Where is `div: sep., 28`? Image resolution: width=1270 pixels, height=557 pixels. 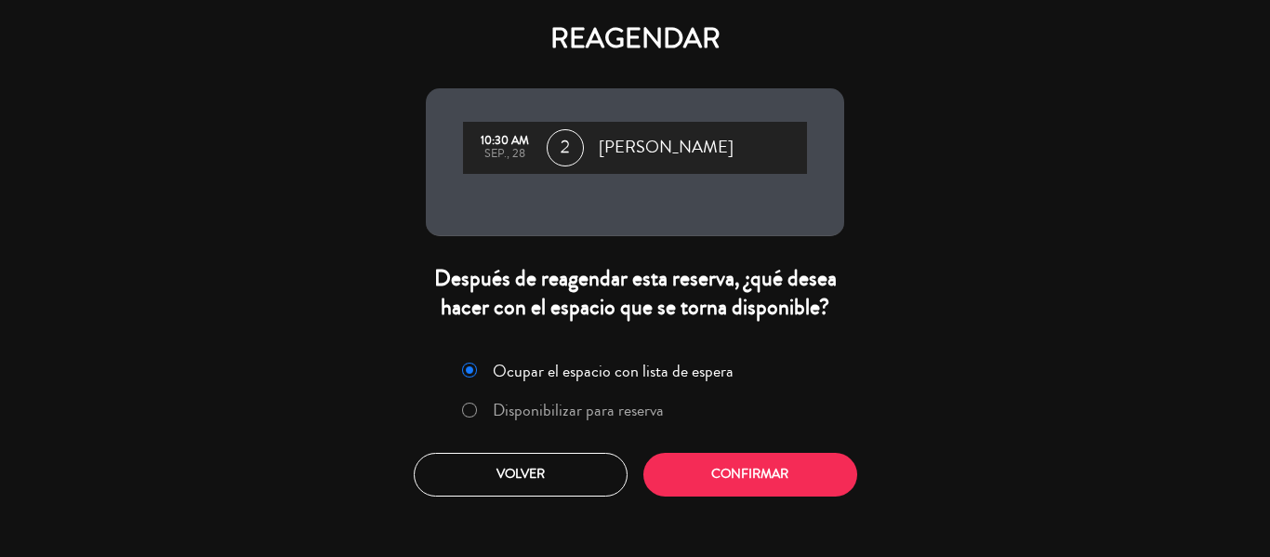
div: sep., 28 is located at coordinates (505, 154).